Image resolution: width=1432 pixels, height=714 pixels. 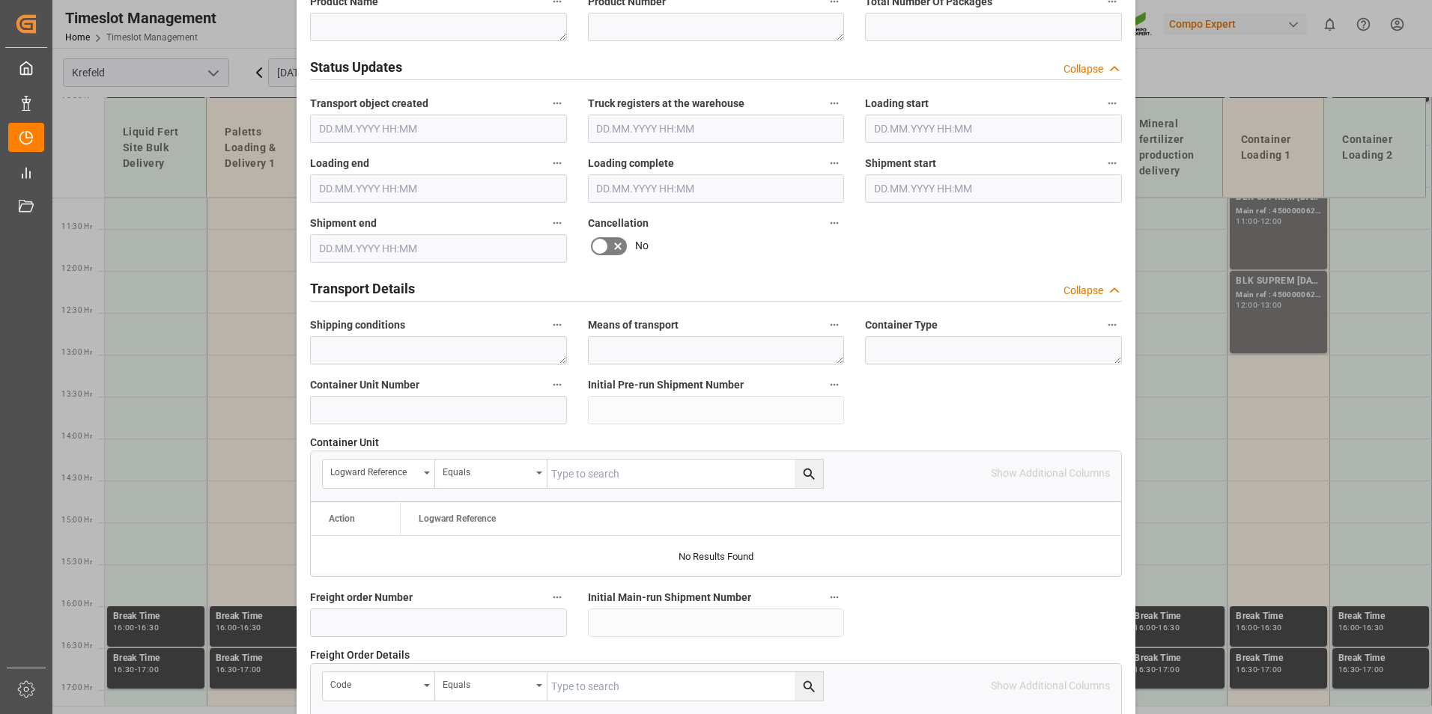 What do you see at coordinates (344, 443) in the screenshot?
I see `span: Container Unit` at bounding box center [344, 443].